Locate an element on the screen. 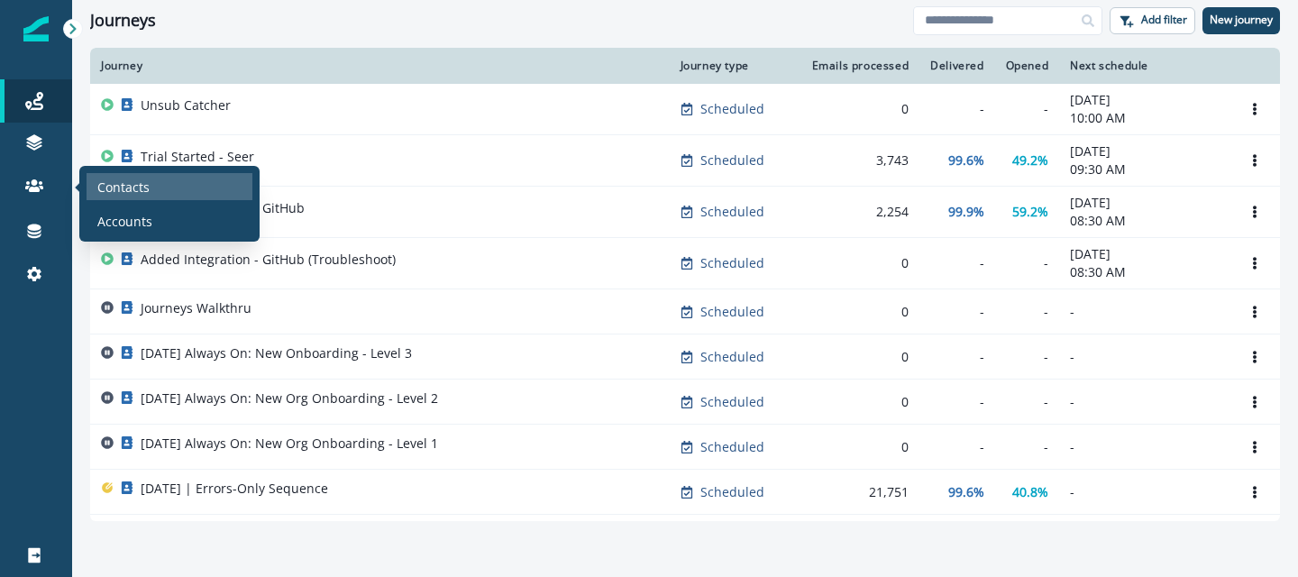  a: Journeys WalkthruScheduled0---Options is located at coordinates (685, 312).